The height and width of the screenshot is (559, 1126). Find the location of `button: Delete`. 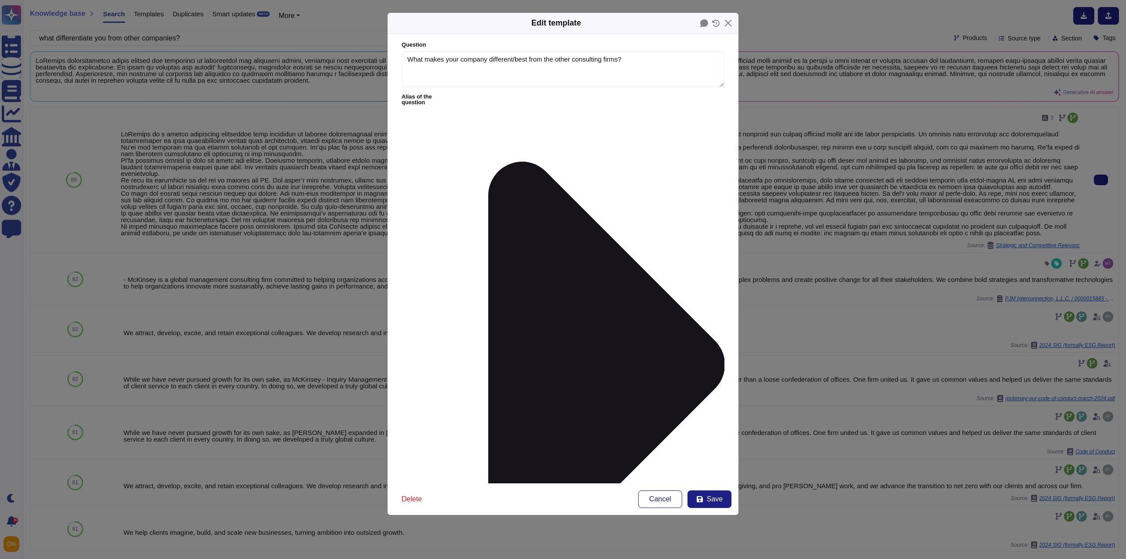

button: Delete is located at coordinates (412, 499).